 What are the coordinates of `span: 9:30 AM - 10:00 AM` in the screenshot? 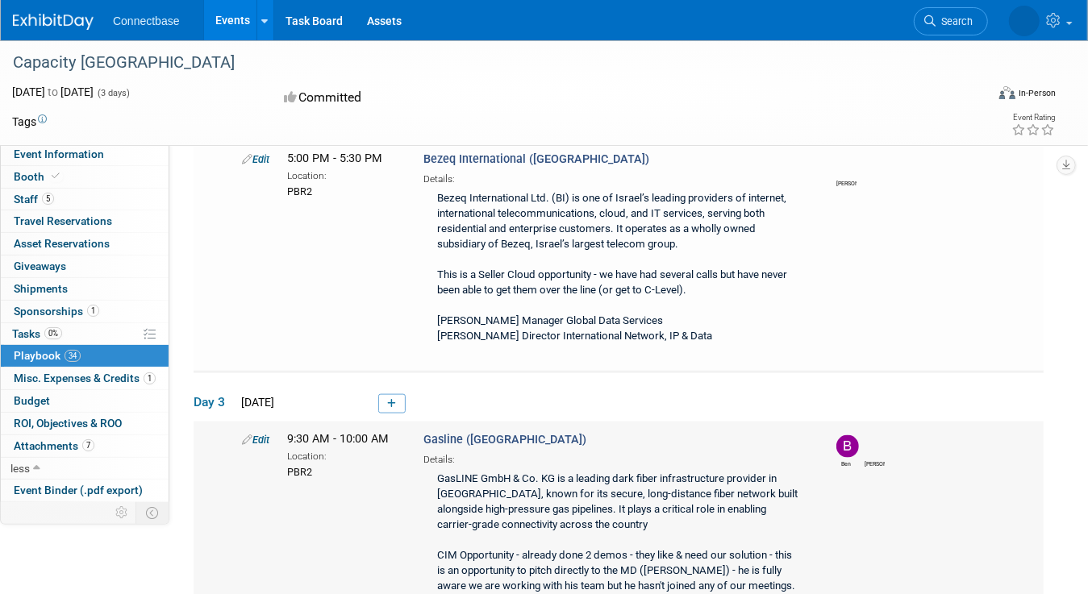 It's located at (338, 439).